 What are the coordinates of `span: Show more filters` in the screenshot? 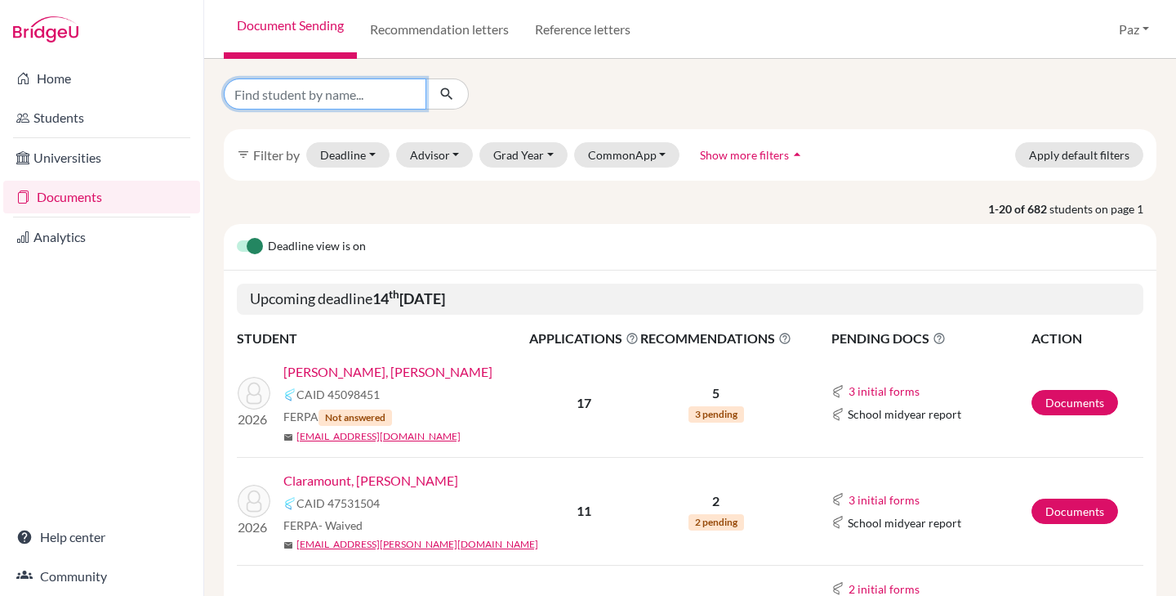 It's located at (744, 154).